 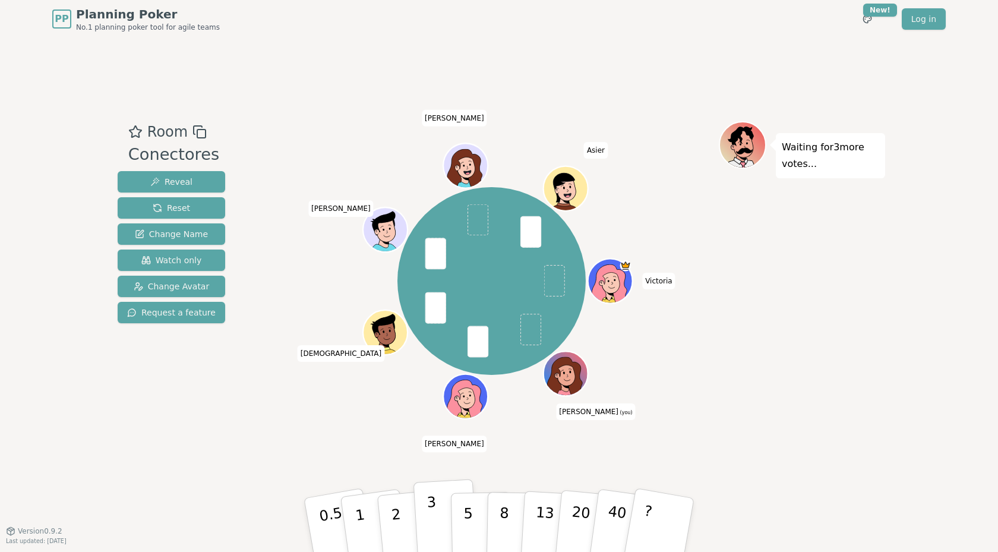 What do you see at coordinates (171, 313) in the screenshot?
I see `span: Request a feature` at bounding box center [171, 313].